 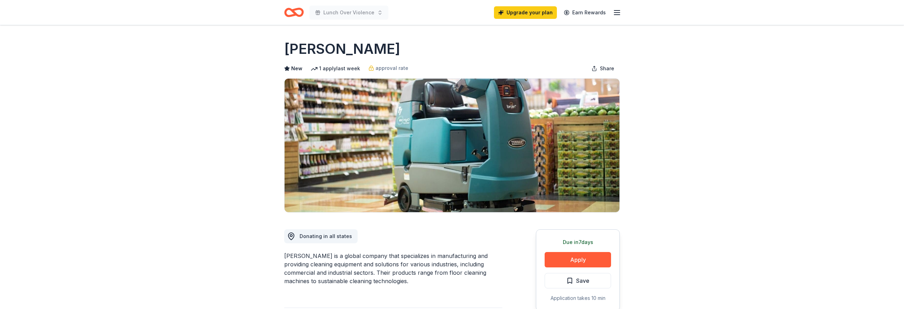 What do you see at coordinates (294, 12) in the screenshot?
I see `a: Home` at bounding box center [294, 12].